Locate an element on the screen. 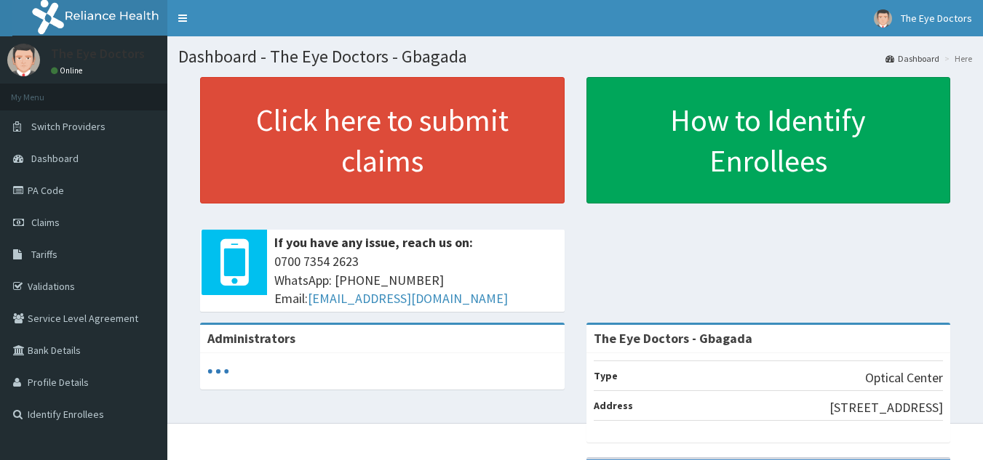  span: Switch Providers is located at coordinates (68, 127).